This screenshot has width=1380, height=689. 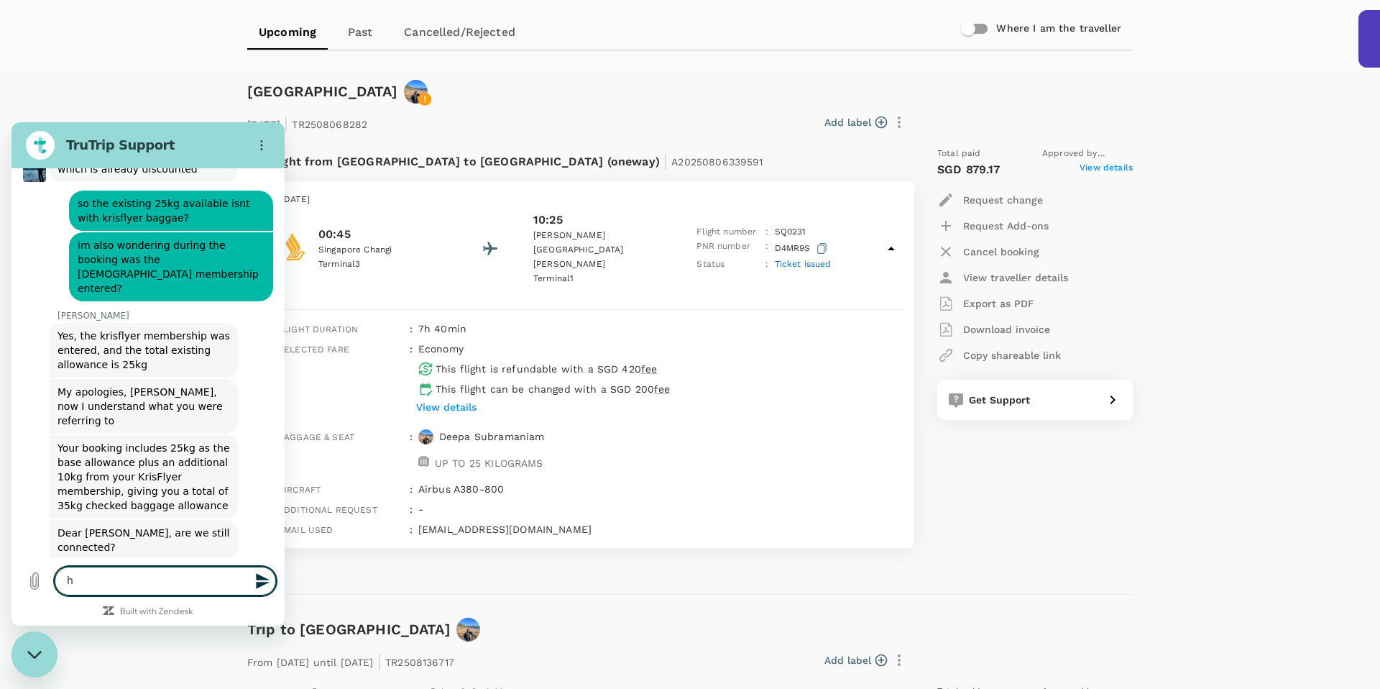 I want to click on h2: TruTrip Support, so click(x=142, y=23).